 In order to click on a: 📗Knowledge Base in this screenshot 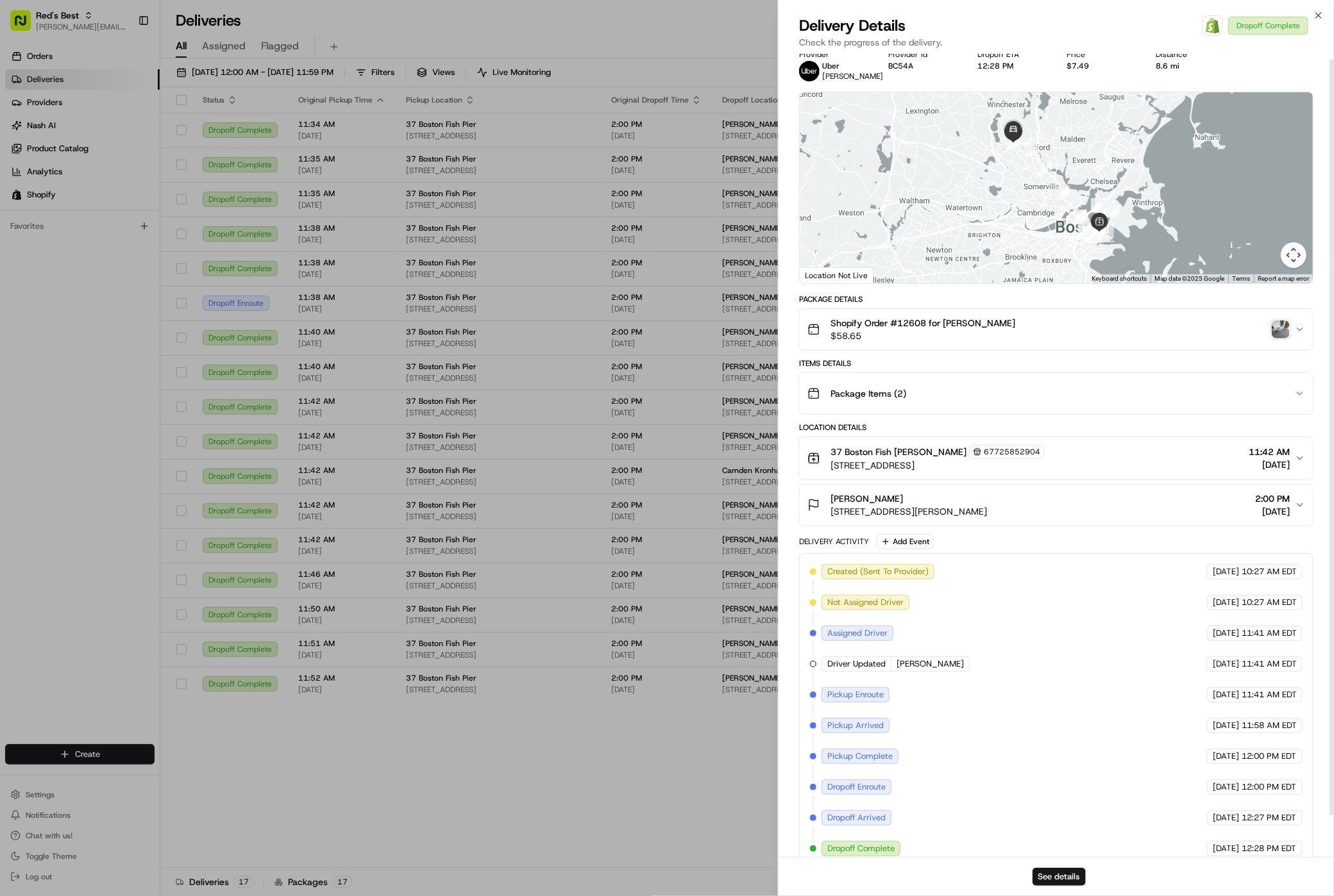, I will do `click(55, 293)`.